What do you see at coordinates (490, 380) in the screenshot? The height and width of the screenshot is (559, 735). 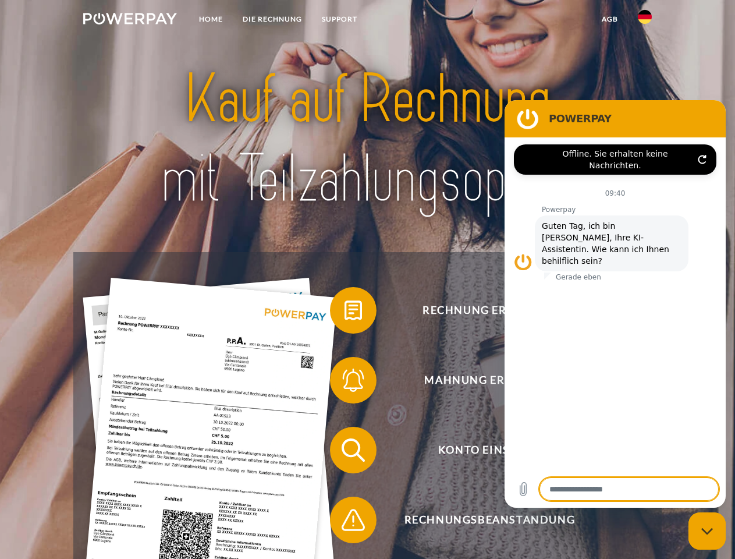 I see `span: Mahnung erhalten?` at bounding box center [490, 380].